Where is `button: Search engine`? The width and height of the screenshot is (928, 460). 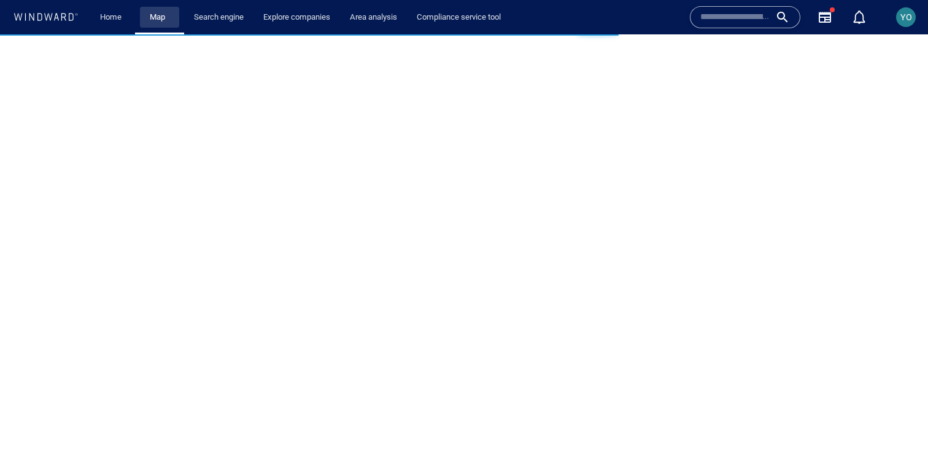
button: Search engine is located at coordinates (218, 17).